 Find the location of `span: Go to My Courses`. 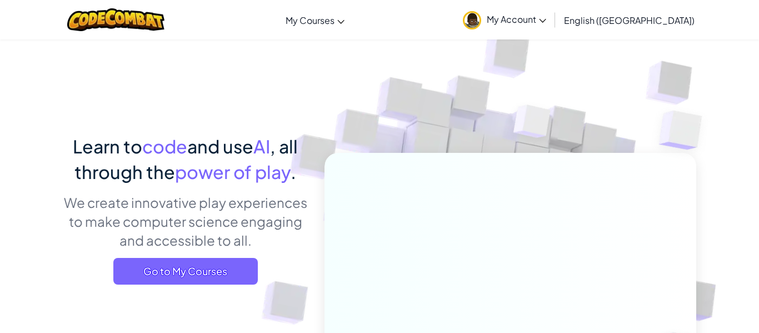

span: Go to My Courses is located at coordinates (186, 271).